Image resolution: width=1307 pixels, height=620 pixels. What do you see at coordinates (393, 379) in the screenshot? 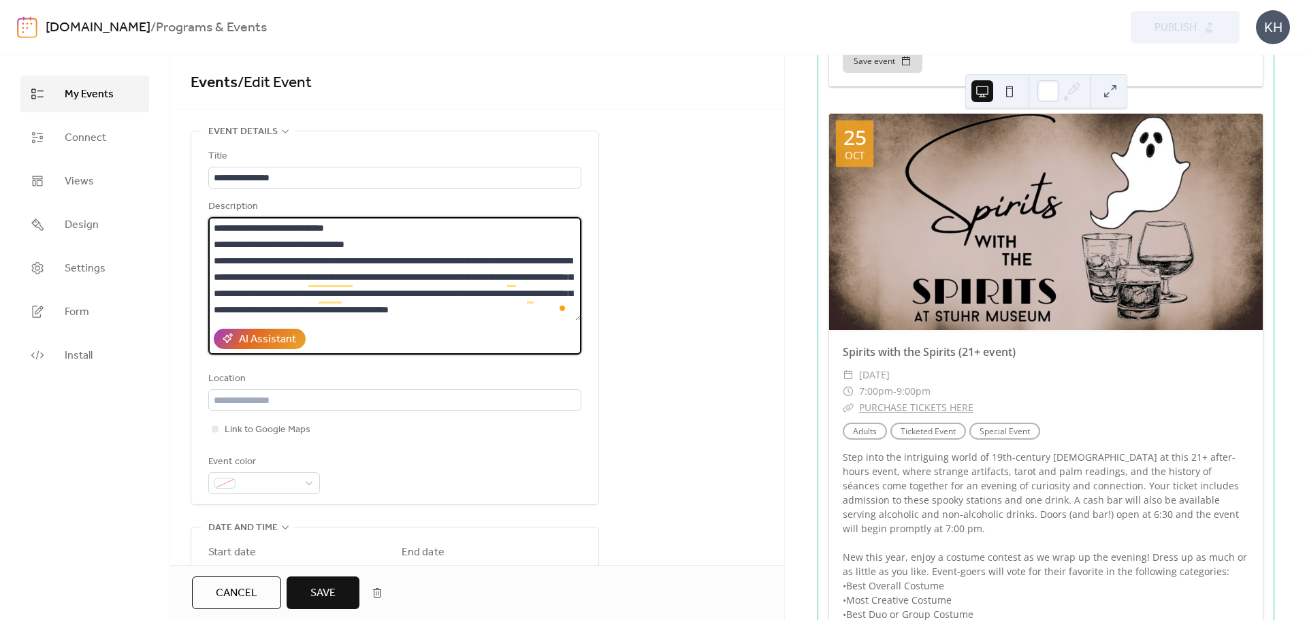
I see `div: Location` at bounding box center [393, 379].